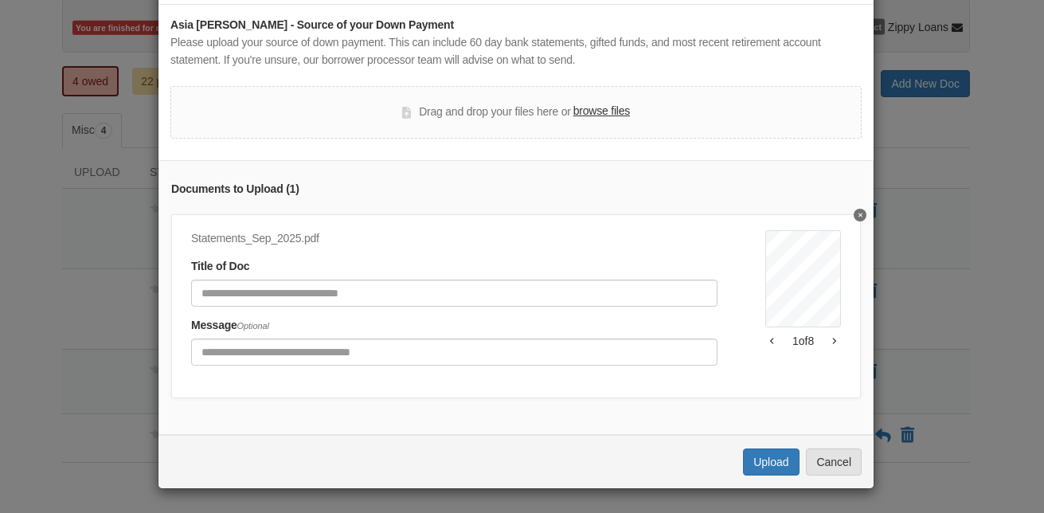 The width and height of the screenshot is (1044, 513). I want to click on div: Documents to Upload ( 1 ), so click(516, 190).